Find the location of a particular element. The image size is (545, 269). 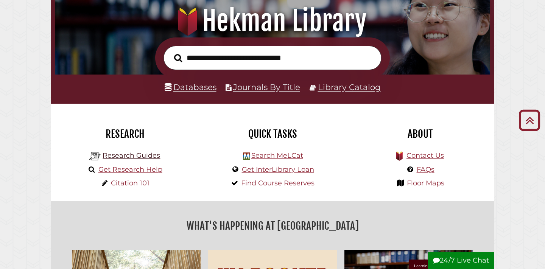

a: Search MeLCat is located at coordinates (277, 155).